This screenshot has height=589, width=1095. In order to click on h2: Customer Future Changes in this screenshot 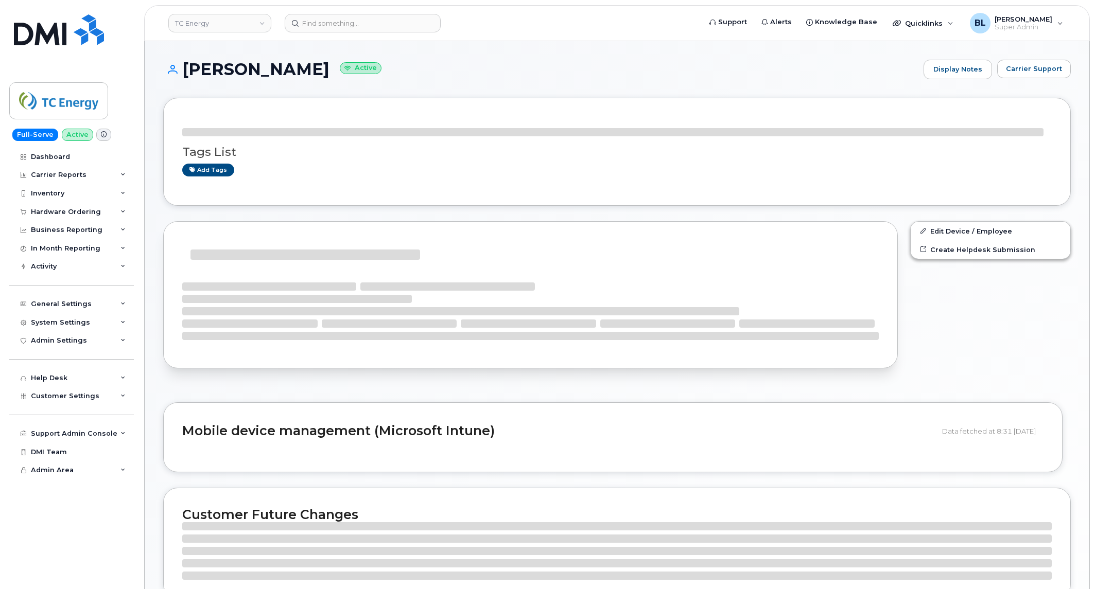, I will do `click(617, 515)`.